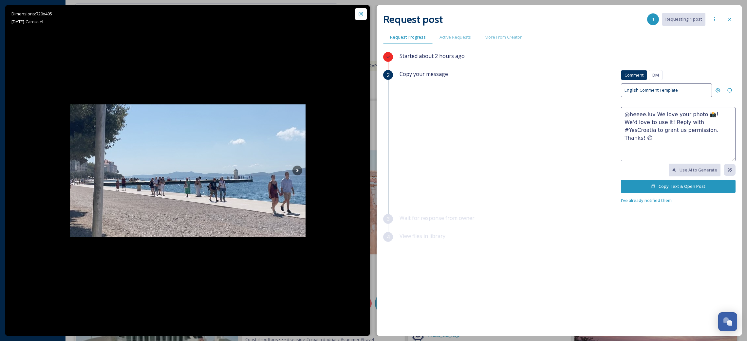 This screenshot has height=341, width=747. Describe the element at coordinates (437, 218) in the screenshot. I see `span: Wait for response from owner` at that location.